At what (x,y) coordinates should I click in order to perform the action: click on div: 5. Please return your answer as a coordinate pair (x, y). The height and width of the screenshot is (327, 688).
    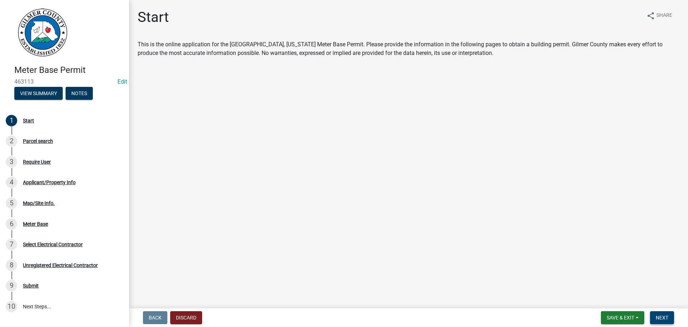
    Looking at the image, I should click on (11, 203).